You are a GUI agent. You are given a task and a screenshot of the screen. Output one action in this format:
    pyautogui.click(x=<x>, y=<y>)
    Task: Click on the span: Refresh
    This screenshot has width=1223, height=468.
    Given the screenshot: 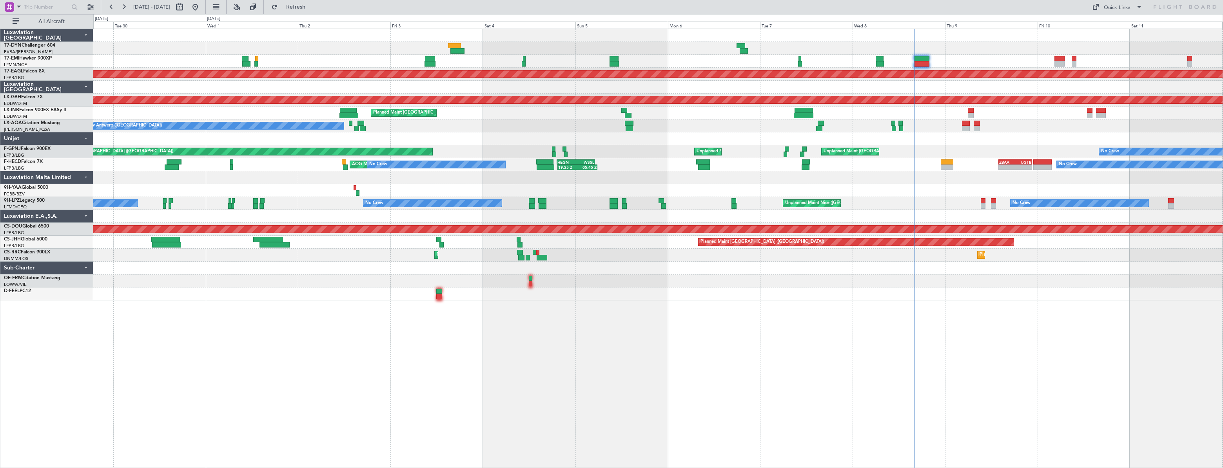 What is the action you would take?
    pyautogui.click(x=296, y=7)
    